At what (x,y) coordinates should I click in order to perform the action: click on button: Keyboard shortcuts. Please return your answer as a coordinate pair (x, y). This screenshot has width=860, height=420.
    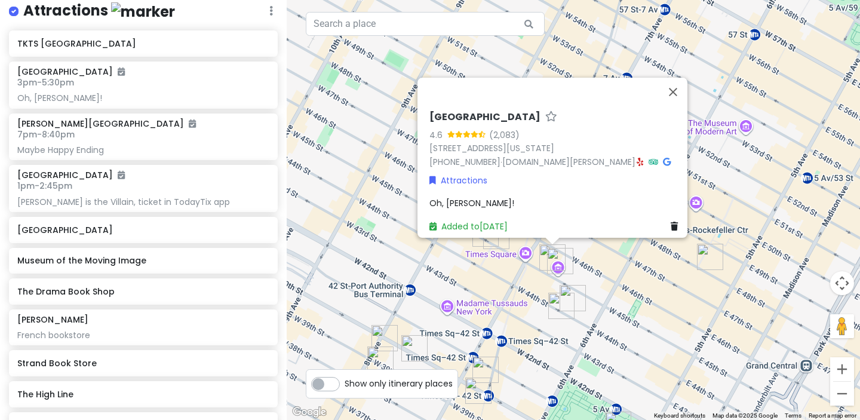
    Looking at the image, I should click on (679, 416).